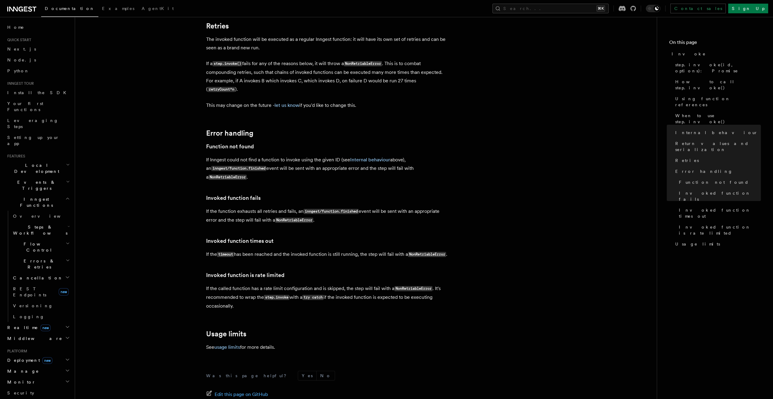 The width and height of the screenshot is (773, 399). What do you see at coordinates (226, 254) in the screenshot?
I see `code: timeout` at bounding box center [226, 254].